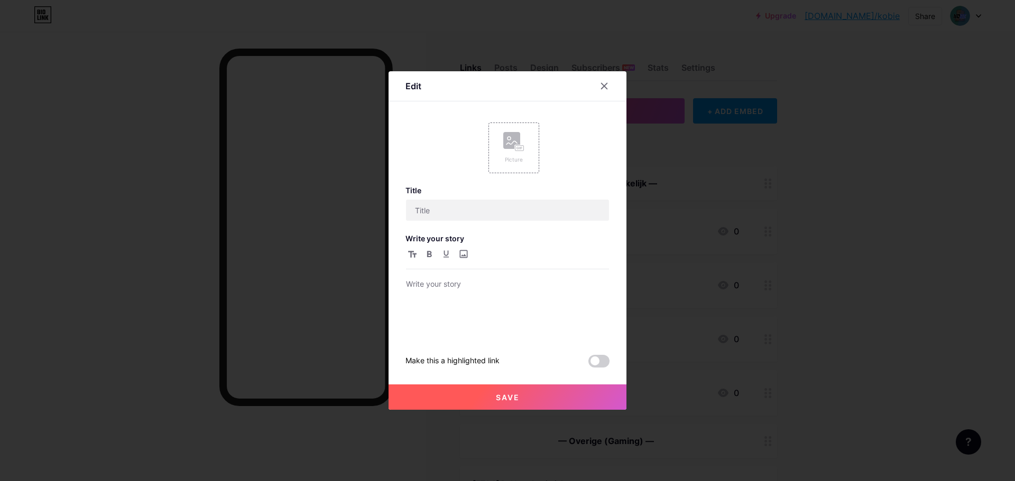  What do you see at coordinates (507, 238) in the screenshot?
I see `h3: Write your story` at bounding box center [507, 238].